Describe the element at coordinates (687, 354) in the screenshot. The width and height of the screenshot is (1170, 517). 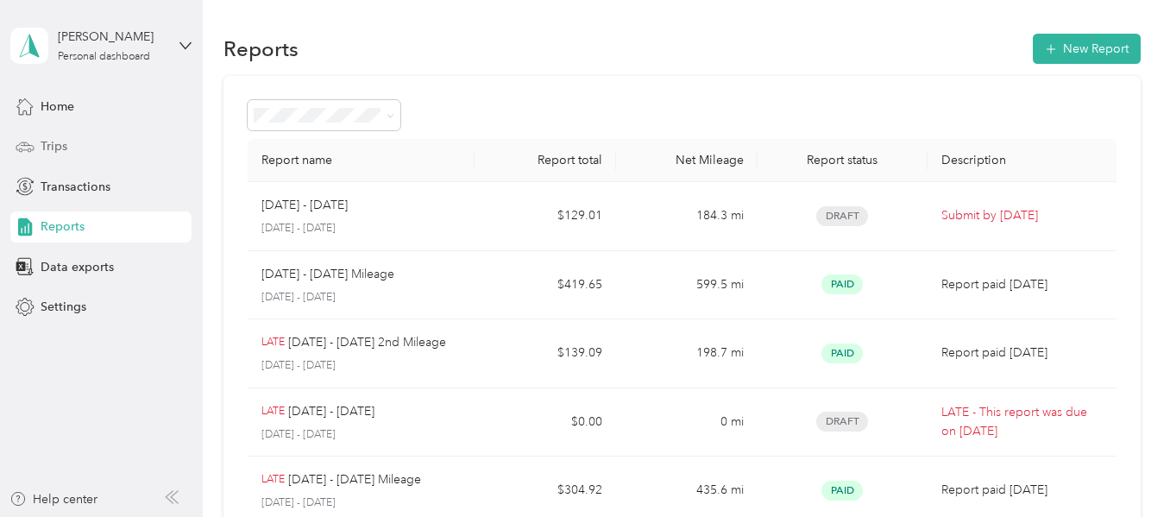
I see `td: 198.7 mi` at that location.